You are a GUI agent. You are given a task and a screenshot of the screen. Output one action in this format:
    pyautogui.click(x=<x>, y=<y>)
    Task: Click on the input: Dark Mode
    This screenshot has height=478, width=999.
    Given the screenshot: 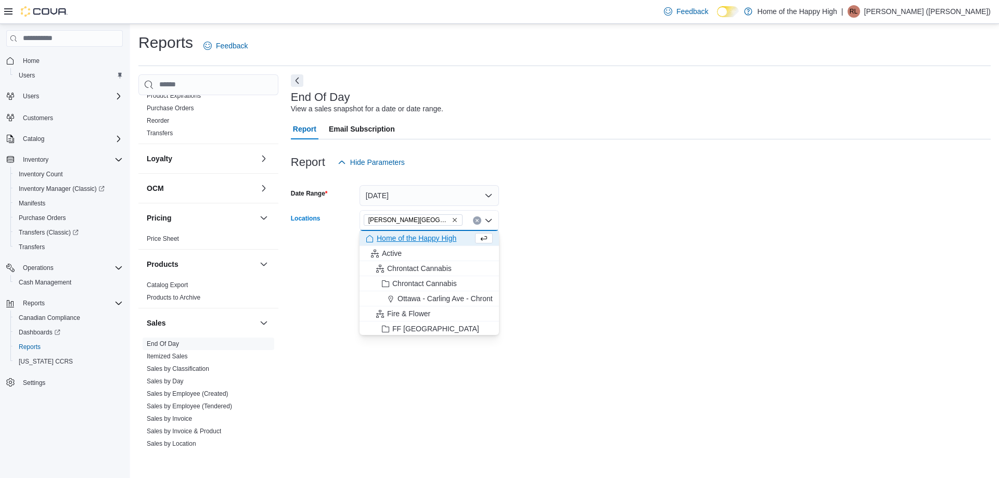 What is the action you would take?
    pyautogui.click(x=728, y=11)
    